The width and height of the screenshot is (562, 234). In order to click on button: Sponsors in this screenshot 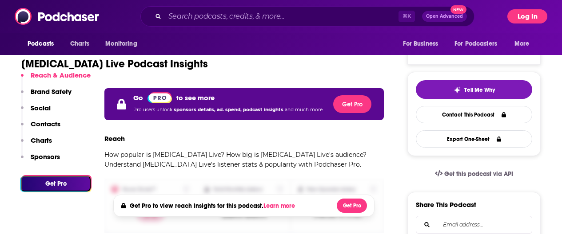, I will do `click(40, 161)`.